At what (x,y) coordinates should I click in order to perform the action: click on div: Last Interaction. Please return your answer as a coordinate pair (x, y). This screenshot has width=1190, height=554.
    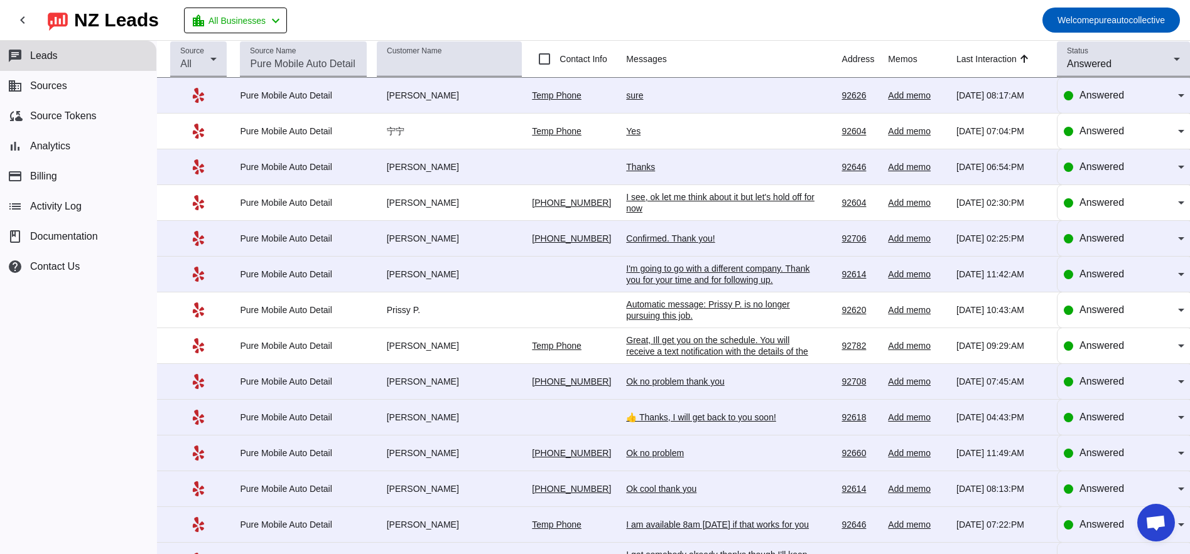
    Looking at the image, I should click on (986, 59).